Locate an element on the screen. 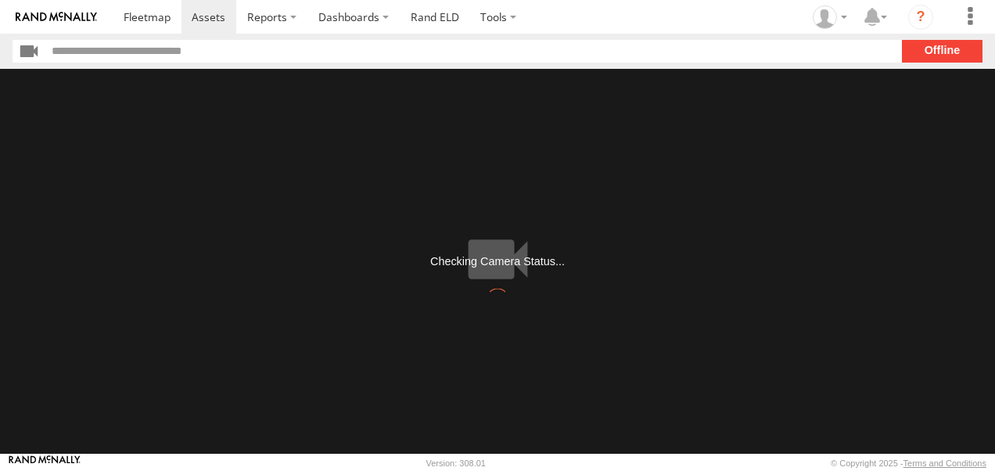  div: © Copyright 2025 - is located at coordinates (908, 463).